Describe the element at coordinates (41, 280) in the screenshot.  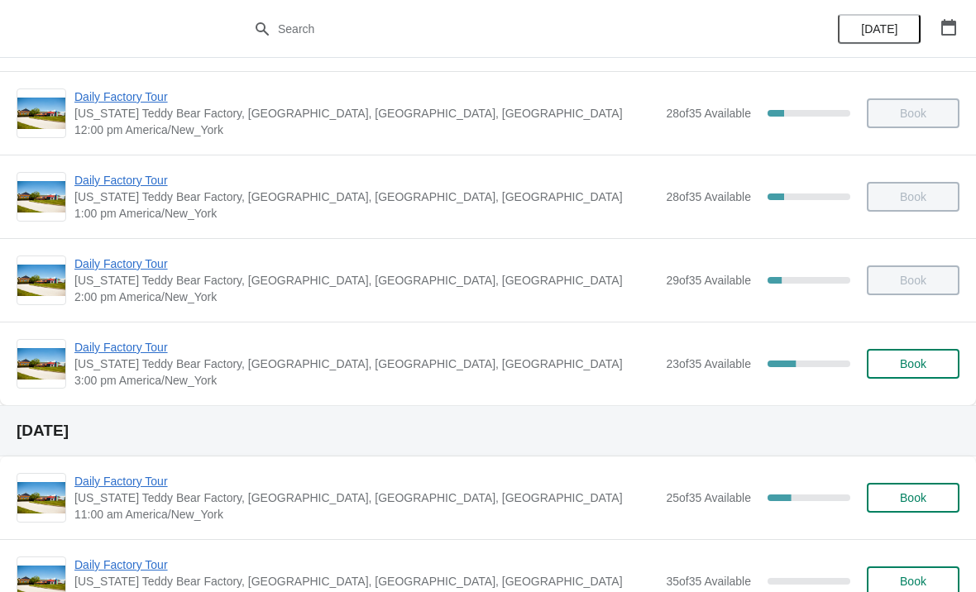
I see `img: Daily Factory Tour | Vermont Teddy Bear Factory, Shelburne Road, Shelburne, VT, USA | 2:00 pm Ame...` at that location.